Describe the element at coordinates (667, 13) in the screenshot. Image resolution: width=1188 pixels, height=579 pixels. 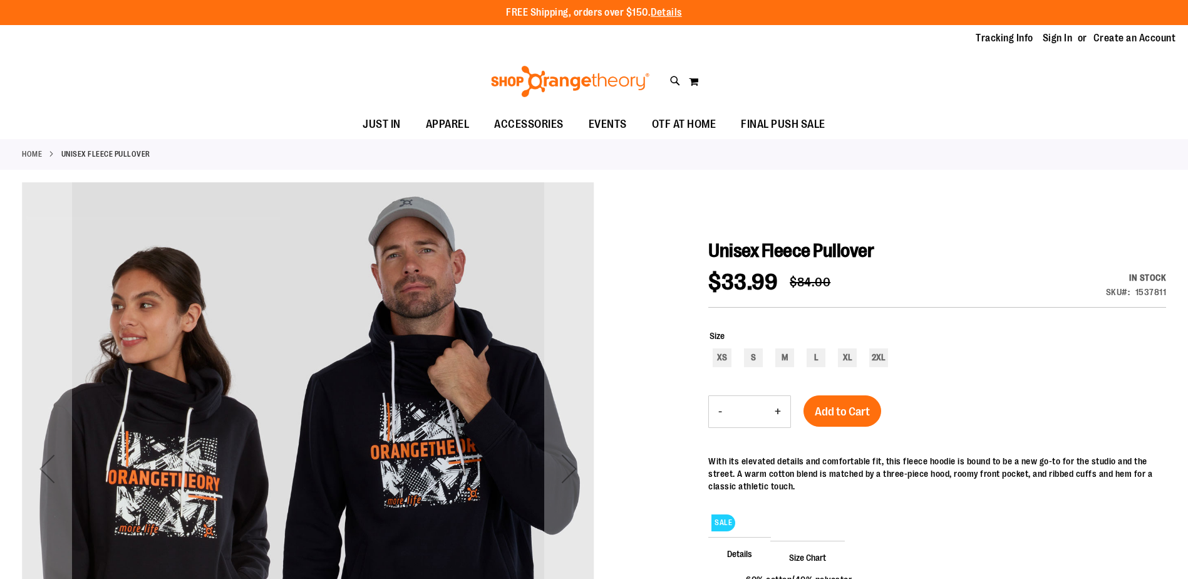
I see `a: Details` at that location.